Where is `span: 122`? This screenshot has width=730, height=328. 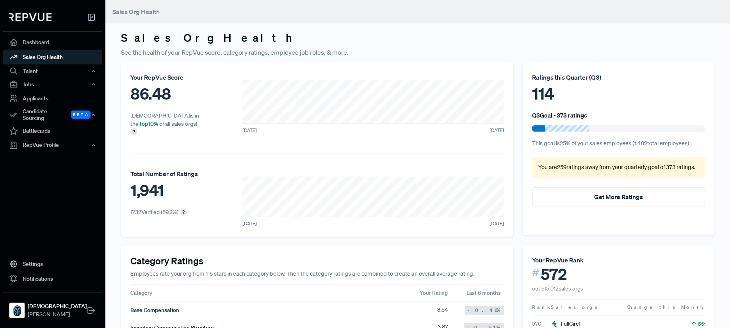
span: 122 is located at coordinates (701, 324).